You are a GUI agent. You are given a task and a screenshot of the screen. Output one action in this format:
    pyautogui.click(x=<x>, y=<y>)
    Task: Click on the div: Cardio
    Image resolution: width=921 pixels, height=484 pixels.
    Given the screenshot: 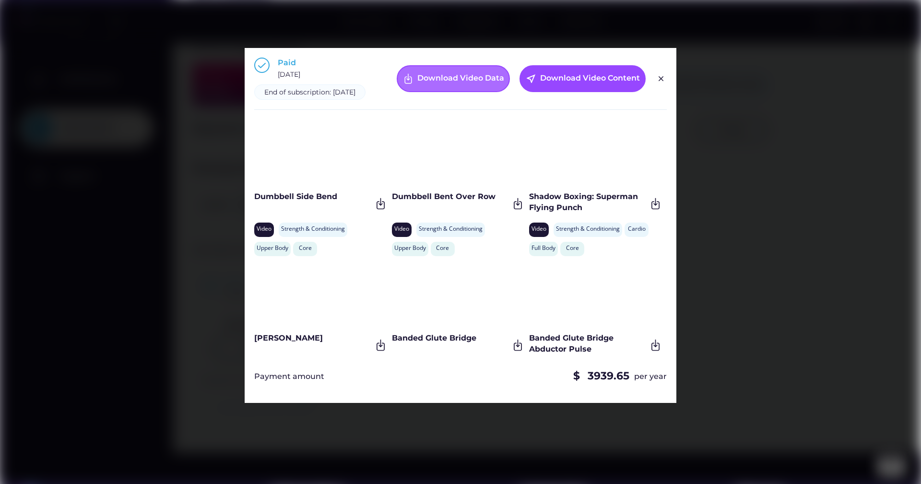 What is the action you would take?
    pyautogui.click(x=637, y=229)
    